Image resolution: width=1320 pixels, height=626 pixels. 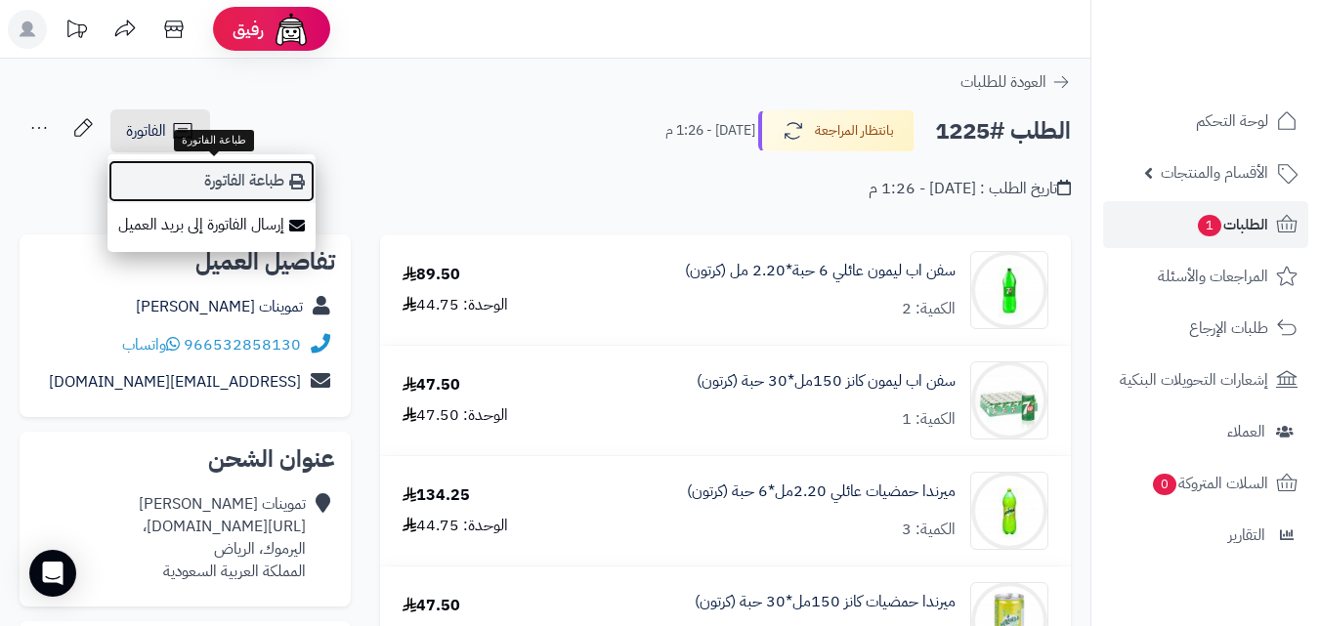 What do you see at coordinates (1228, 328) in the screenshot?
I see `span: طلبات الإرجاع` at bounding box center [1228, 328].